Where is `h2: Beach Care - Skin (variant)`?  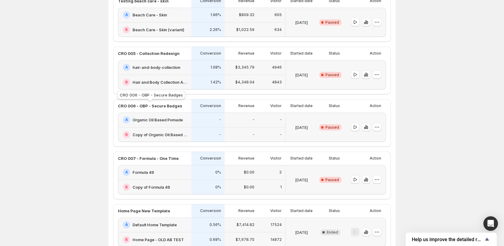 h2: Beach Care - Skin (variant) is located at coordinates (158, 30).